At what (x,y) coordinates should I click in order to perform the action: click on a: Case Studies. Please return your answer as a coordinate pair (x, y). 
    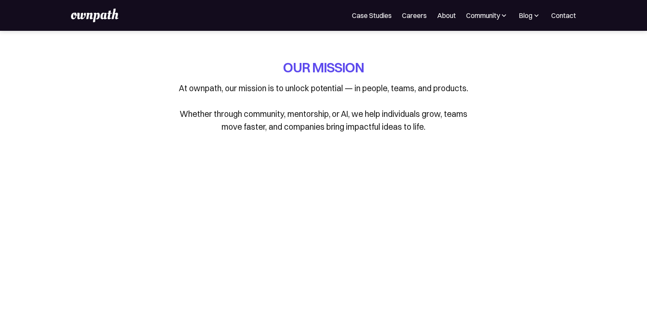
    Looking at the image, I should click on (372, 15).